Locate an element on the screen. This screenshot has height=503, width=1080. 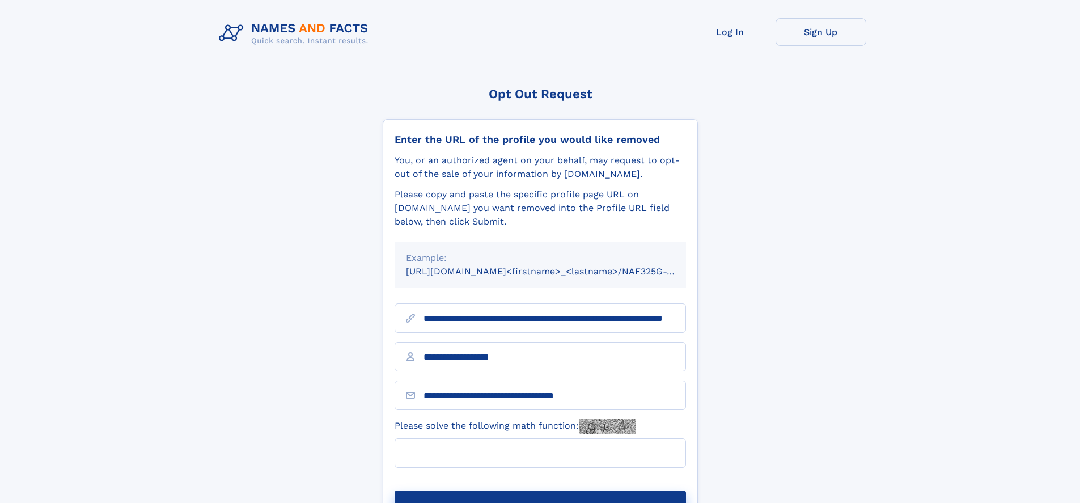
div: Enter the URL of the profile you would like removed is located at coordinates (540, 139).